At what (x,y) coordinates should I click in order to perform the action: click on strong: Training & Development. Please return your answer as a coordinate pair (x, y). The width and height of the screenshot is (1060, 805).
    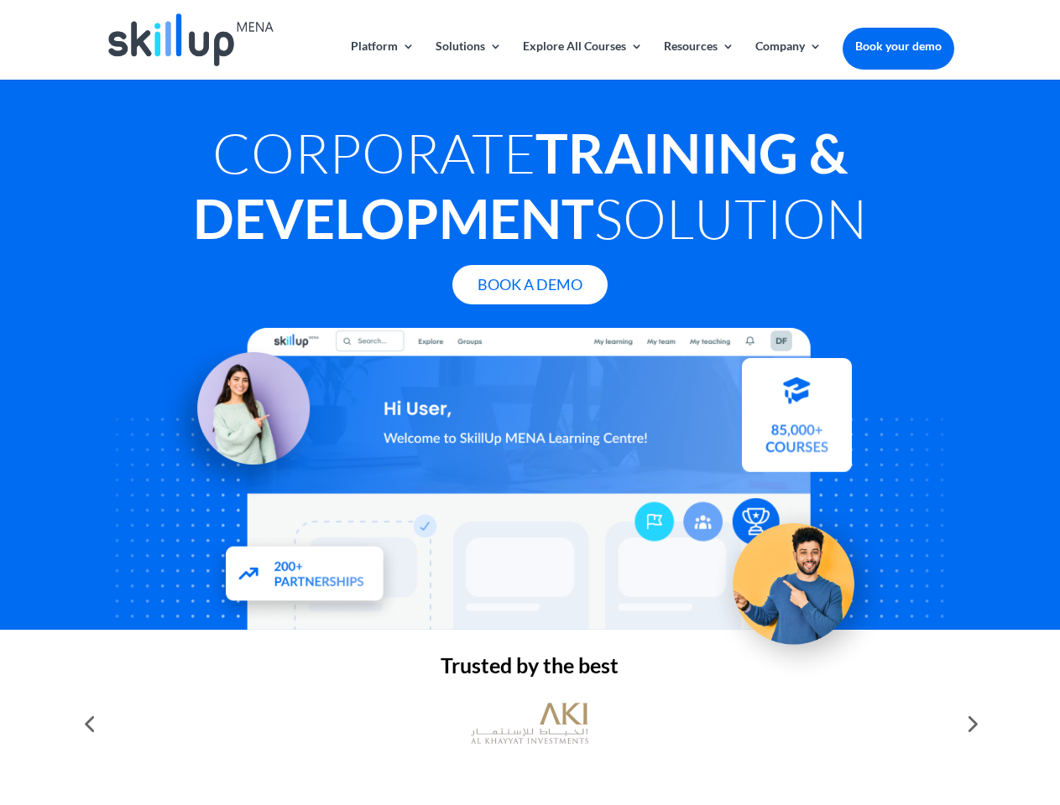
    Looking at the image, I should click on (520, 185).